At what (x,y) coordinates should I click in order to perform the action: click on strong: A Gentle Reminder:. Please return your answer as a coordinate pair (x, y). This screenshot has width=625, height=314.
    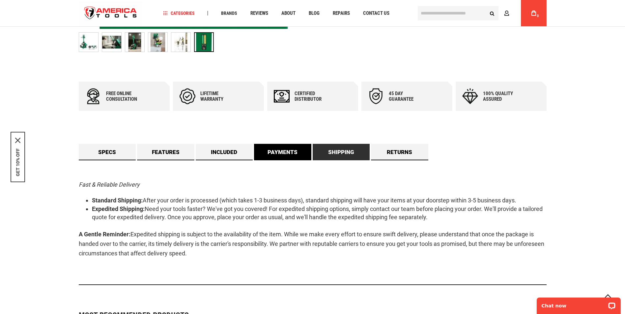
    Looking at the image, I should click on (104, 234).